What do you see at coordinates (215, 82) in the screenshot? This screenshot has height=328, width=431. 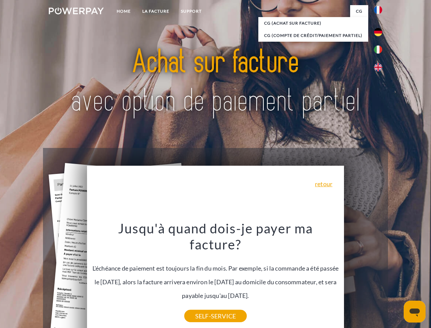 I see `img: title-powerpay_fr.svg` at bounding box center [215, 82].